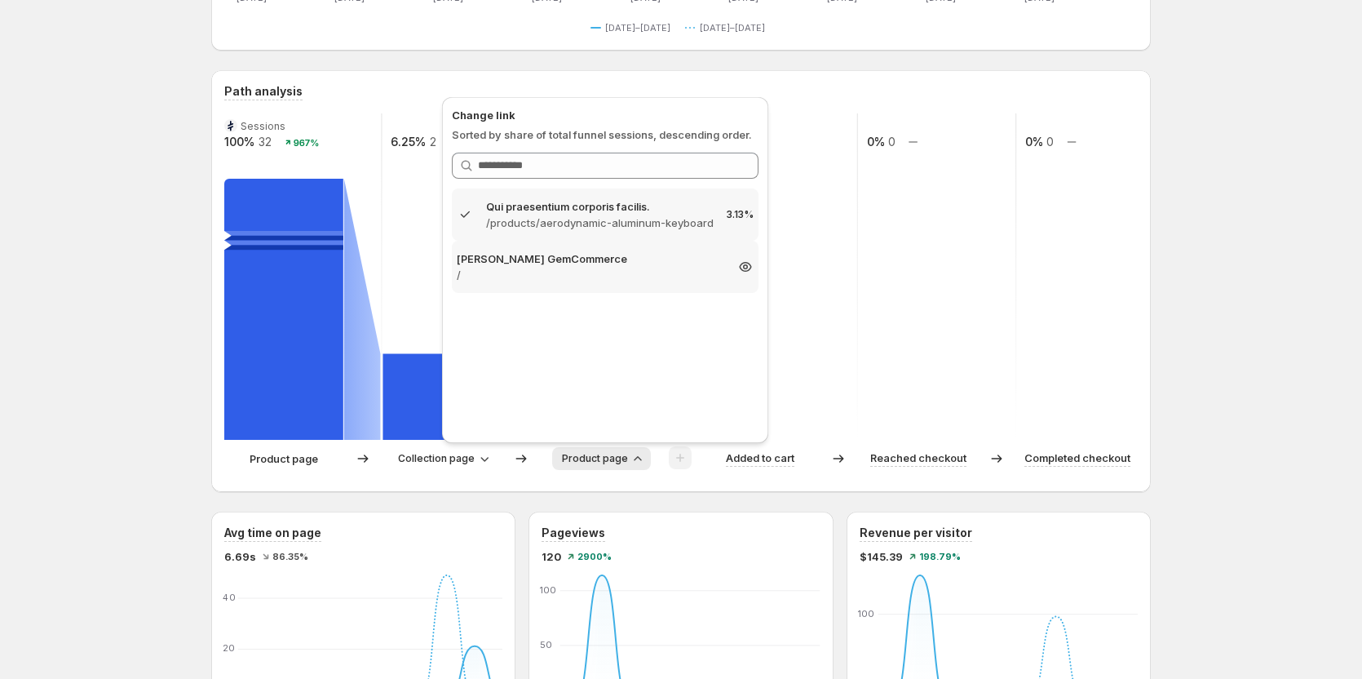 This screenshot has width=1362, height=679. What do you see at coordinates (881, 556) in the screenshot?
I see `span: $145.39` at bounding box center [881, 556].